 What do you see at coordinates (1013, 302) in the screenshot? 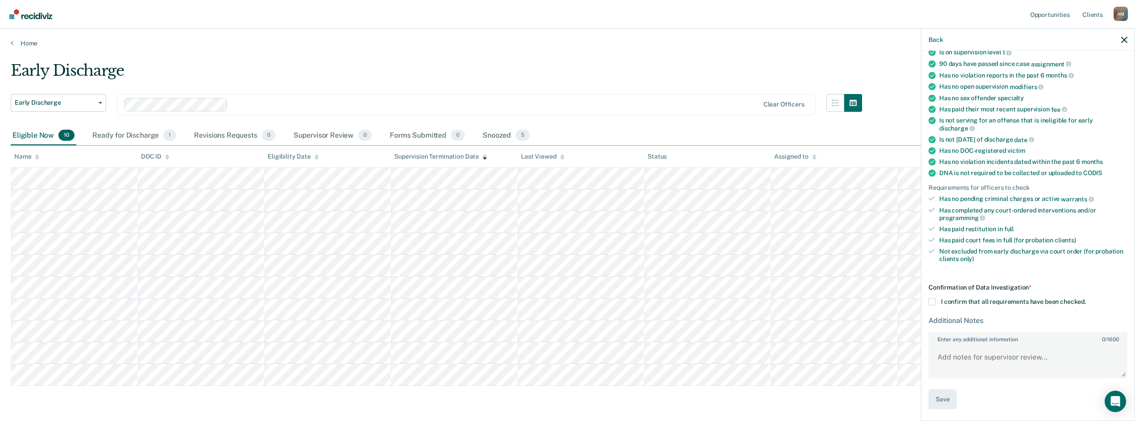
I see `span: I confirm that all requirements have been checked.` at bounding box center [1013, 302].